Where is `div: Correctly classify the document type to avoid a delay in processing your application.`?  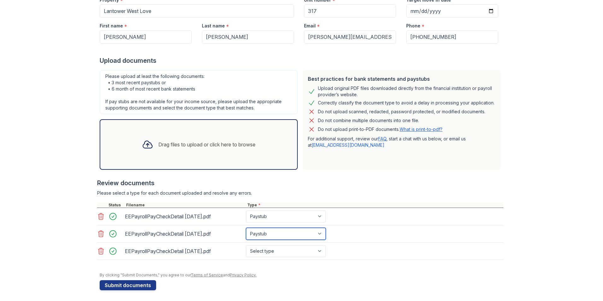 div: Correctly classify the document type to avoid a delay in processing your application. is located at coordinates (406, 103).